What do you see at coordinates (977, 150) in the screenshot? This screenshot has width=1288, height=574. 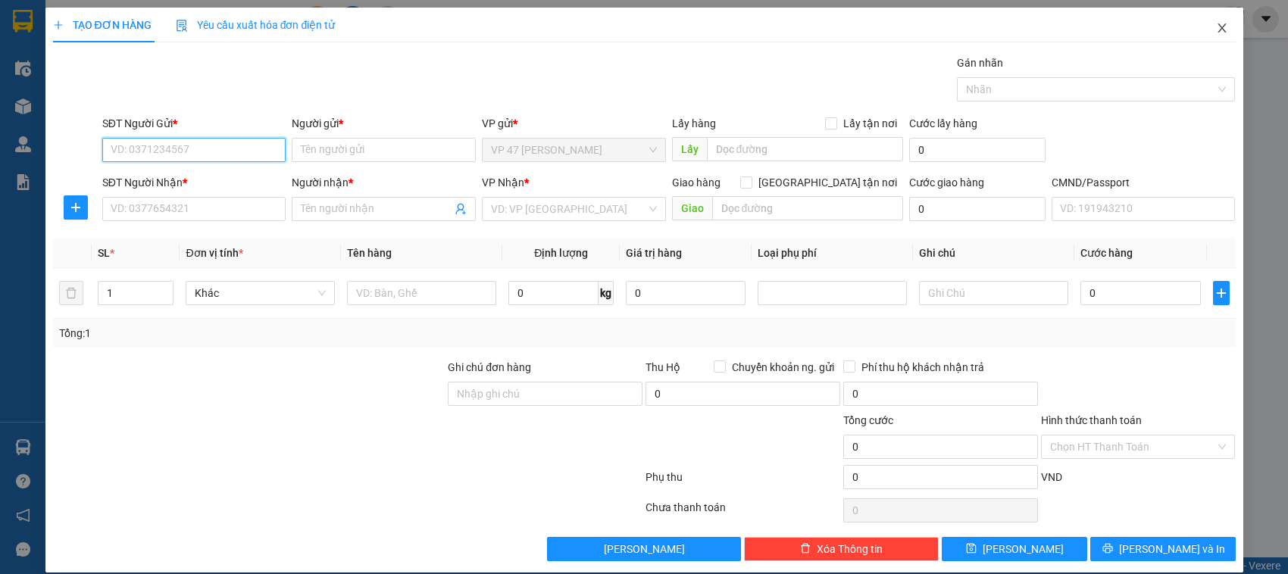 I see `input: Cước lấy hàng` at bounding box center [977, 150].